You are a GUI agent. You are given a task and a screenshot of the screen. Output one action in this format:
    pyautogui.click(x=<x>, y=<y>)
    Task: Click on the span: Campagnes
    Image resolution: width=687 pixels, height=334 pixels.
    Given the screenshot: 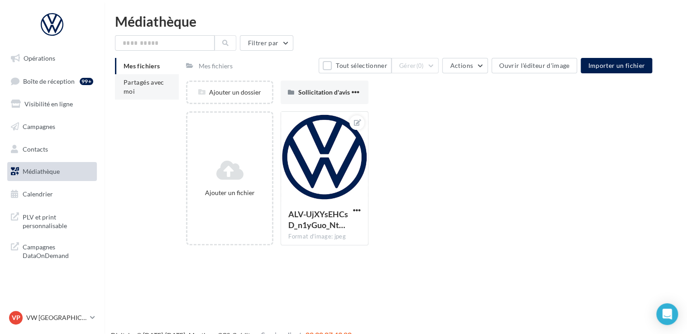 What is the action you would take?
    pyautogui.click(x=39, y=126)
    